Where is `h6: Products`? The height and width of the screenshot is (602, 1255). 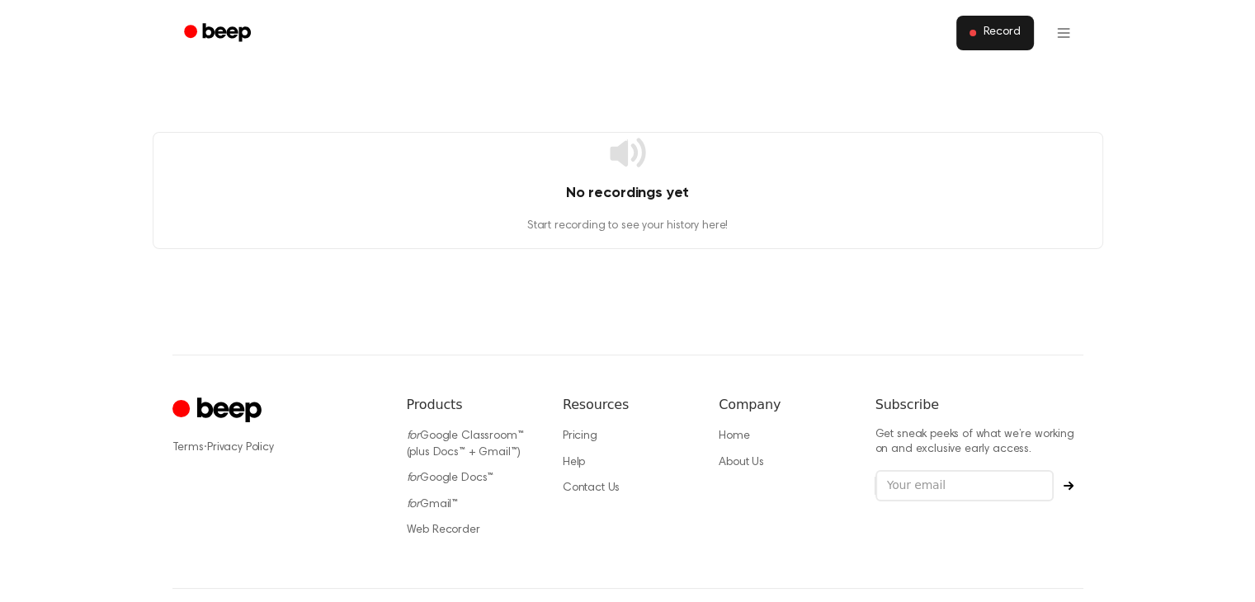
h6: Products is located at coordinates (471, 405).